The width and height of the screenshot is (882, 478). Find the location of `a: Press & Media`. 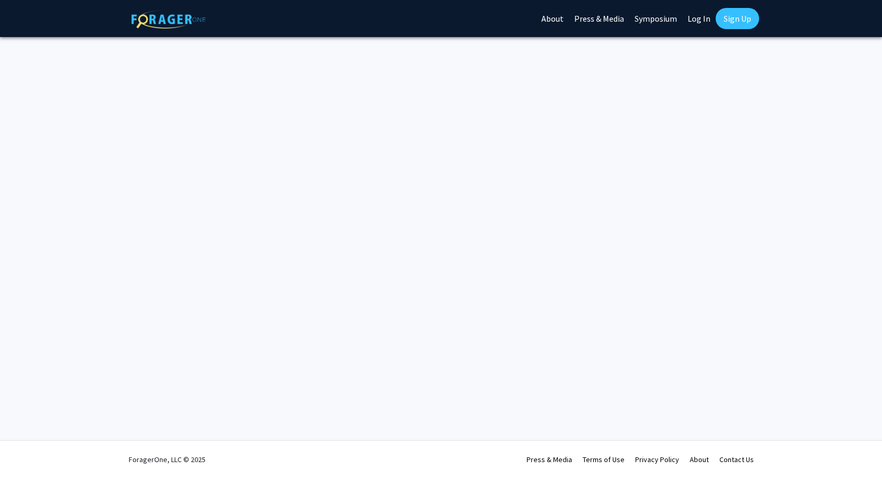

a: Press & Media is located at coordinates (549, 460).